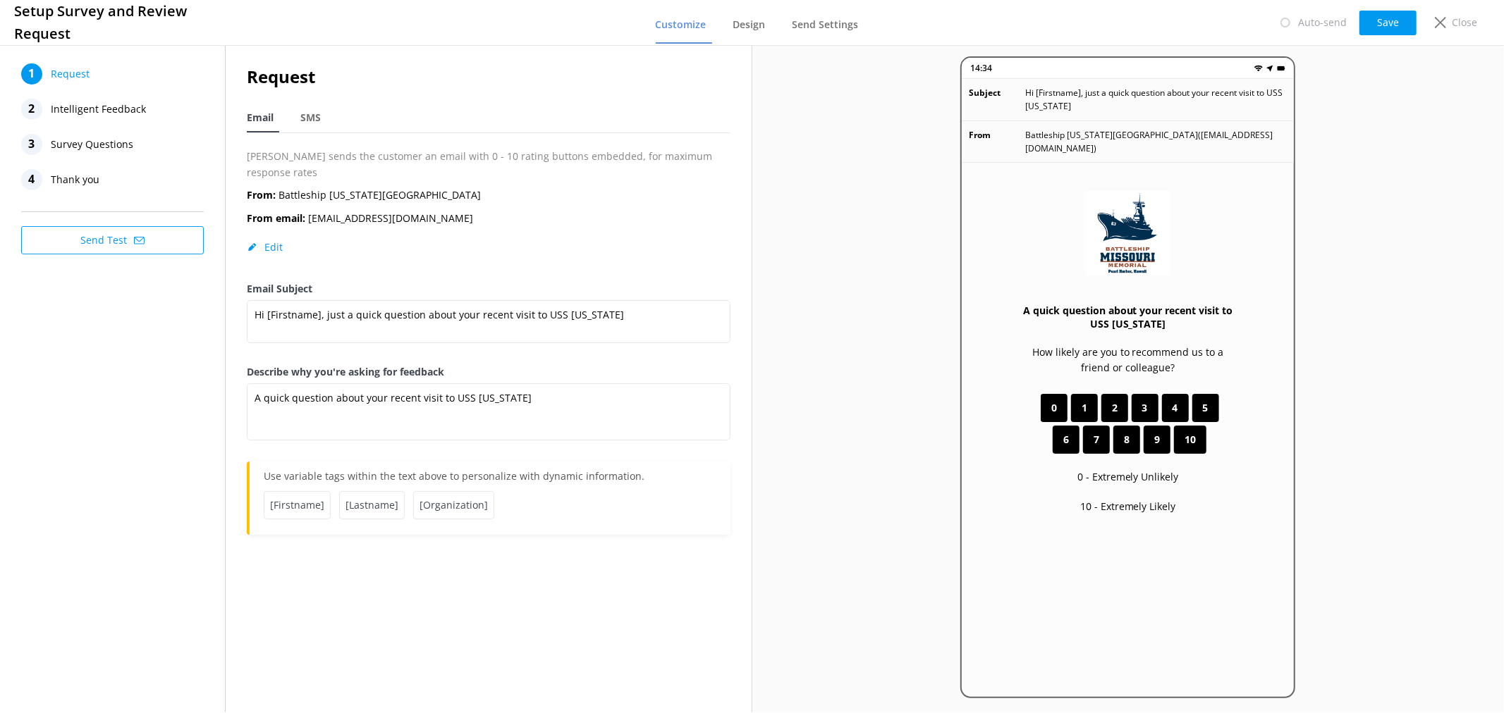 The height and width of the screenshot is (713, 1504). What do you see at coordinates (276, 218) in the screenshot?
I see `b: From email:` at bounding box center [276, 218].